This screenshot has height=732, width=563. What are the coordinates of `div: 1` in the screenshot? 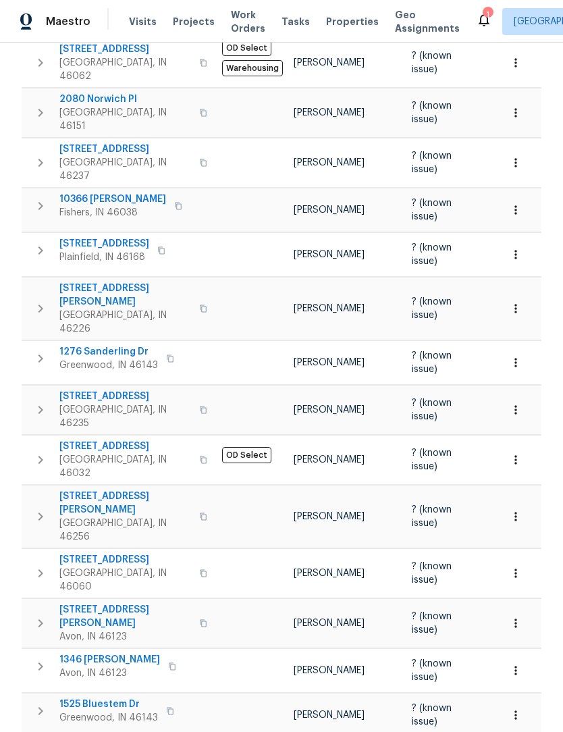 It's located at (488, 15).